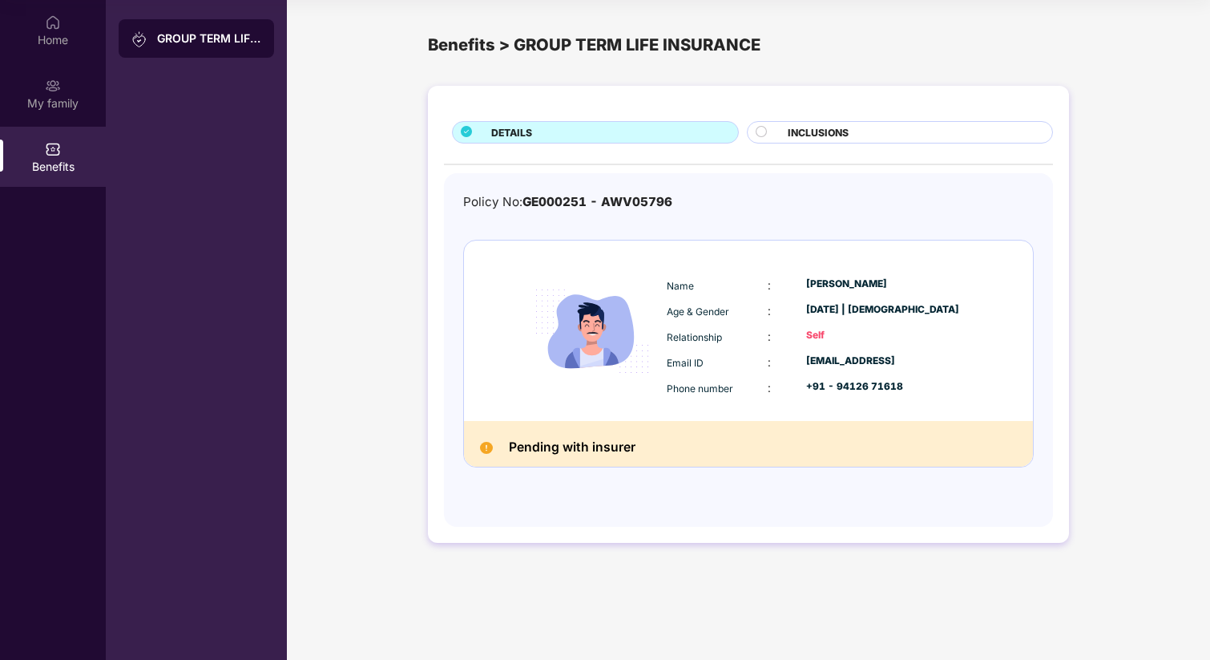 Image resolution: width=1210 pixels, height=660 pixels. Describe the element at coordinates (53, 149) in the screenshot. I see `img: svg+xml;base64,PHN2ZyBpZD0iQmVuZWZpdHMiIHhtbG5zPSJodHRwOi8vd3d3LnczLm9yZy8yMDAwL3N2ZyIgd2lkdGg9Ij...` at that location.